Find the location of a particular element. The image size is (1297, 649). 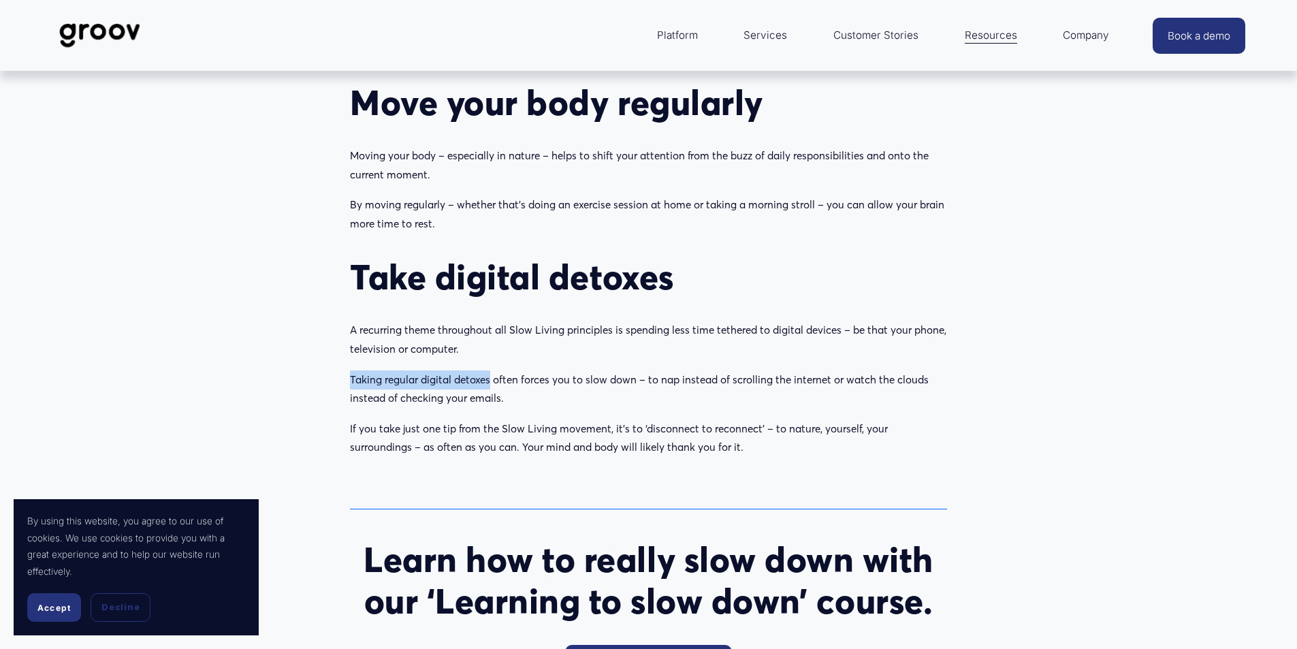

h2: Move your body regularly is located at coordinates (648, 102).